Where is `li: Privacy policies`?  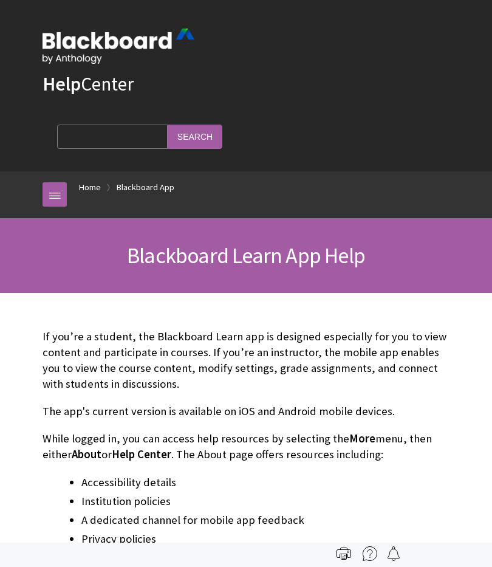
li: Privacy policies is located at coordinates (265, 539).